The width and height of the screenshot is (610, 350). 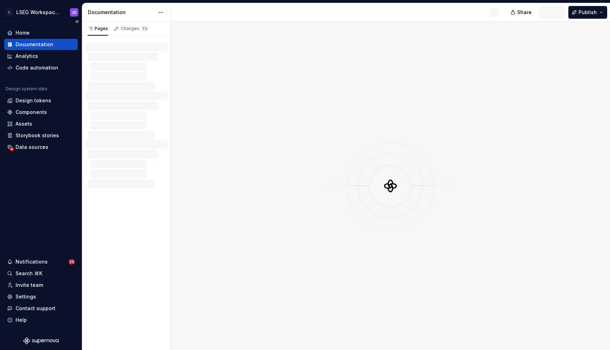 What do you see at coordinates (135, 29) in the screenshot?
I see `div: Changes` at bounding box center [135, 29].